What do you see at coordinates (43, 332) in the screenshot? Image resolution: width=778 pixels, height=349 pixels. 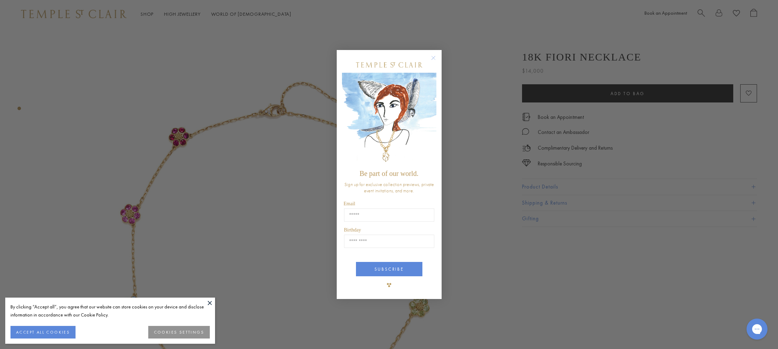 I see `button: ACCEPT ALL COOKIES` at bounding box center [43, 332].